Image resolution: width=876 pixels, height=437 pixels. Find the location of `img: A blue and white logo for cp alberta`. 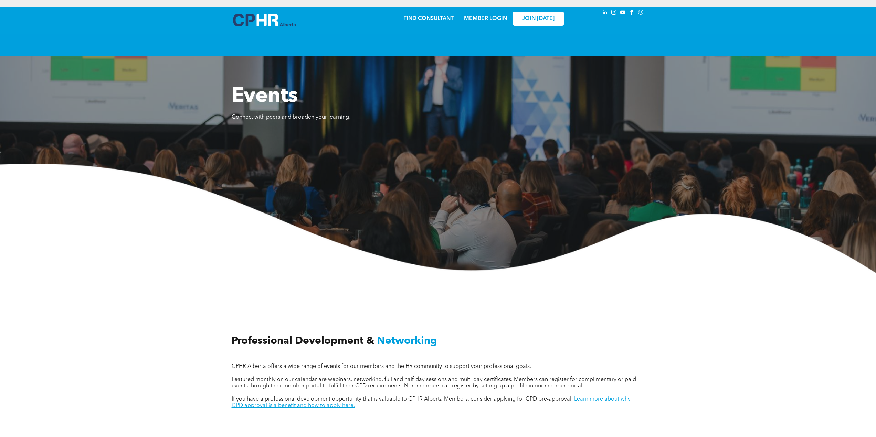

img: A blue and white logo for cp alberta is located at coordinates (264, 20).